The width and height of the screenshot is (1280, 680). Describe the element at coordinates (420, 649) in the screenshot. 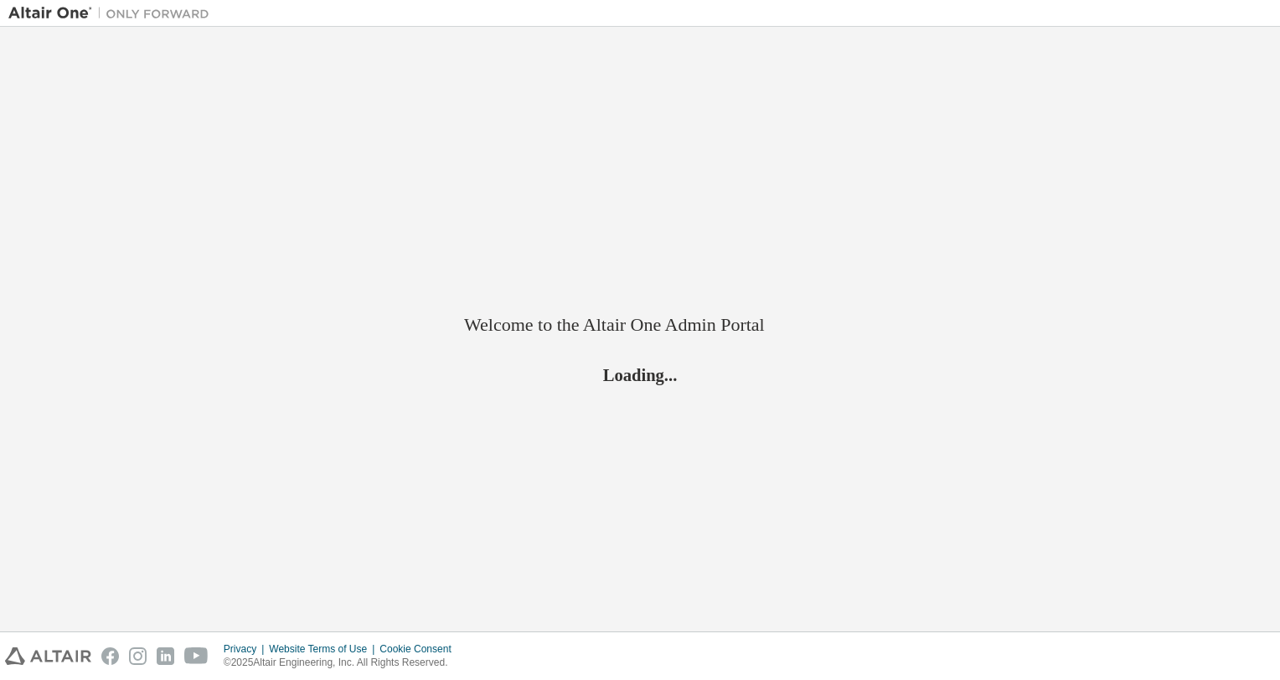

I see `div: Cookie Consent` at that location.